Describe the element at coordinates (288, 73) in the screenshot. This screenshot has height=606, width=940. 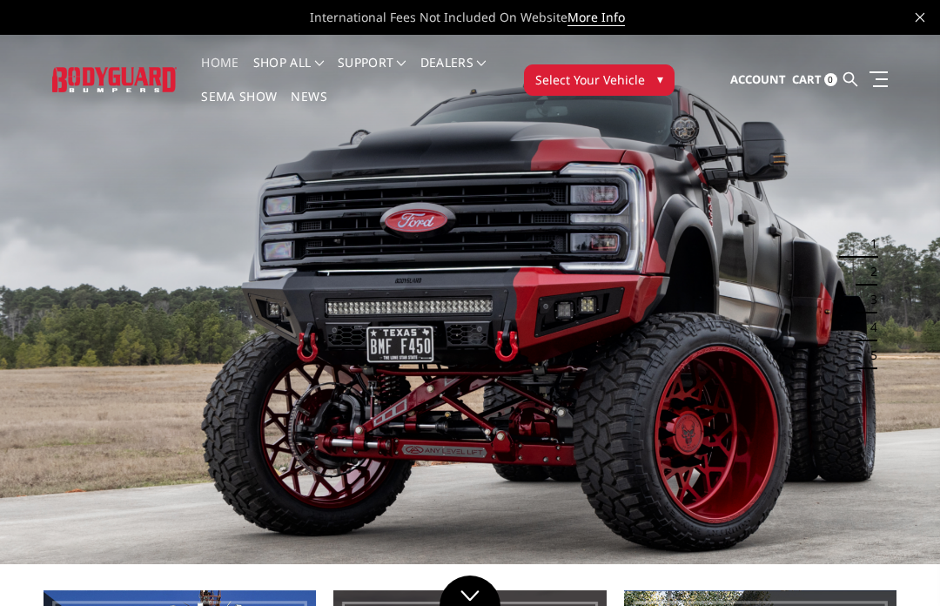
I see `a: shop all` at that location.